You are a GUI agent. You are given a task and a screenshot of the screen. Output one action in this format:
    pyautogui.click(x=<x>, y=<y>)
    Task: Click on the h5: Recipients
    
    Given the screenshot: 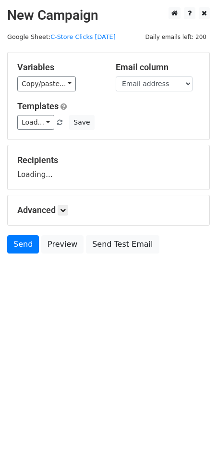 What is the action you would take?
    pyautogui.click(x=109, y=160)
    